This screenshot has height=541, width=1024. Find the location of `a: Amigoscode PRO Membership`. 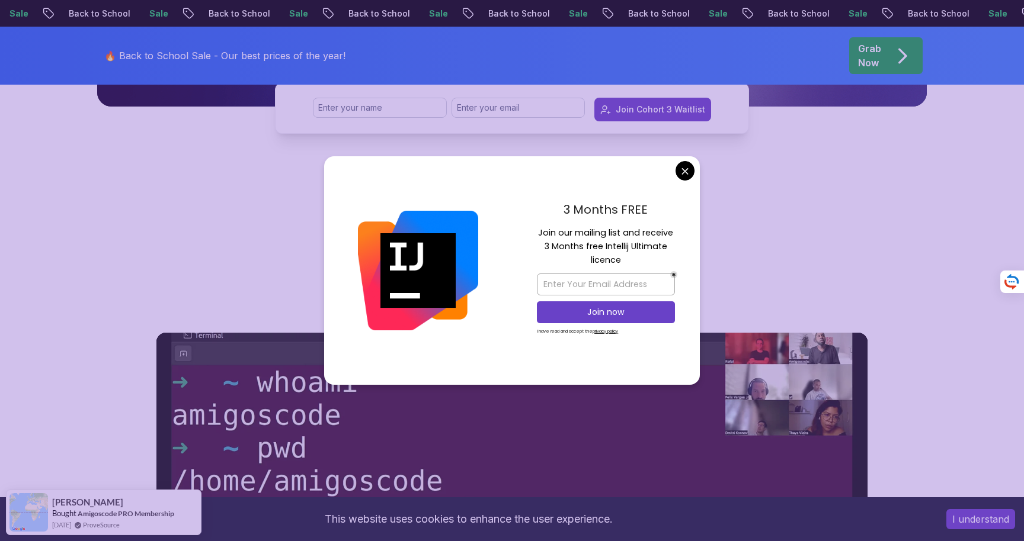

a: Amigoscode PRO Membership is located at coordinates (126, 514).